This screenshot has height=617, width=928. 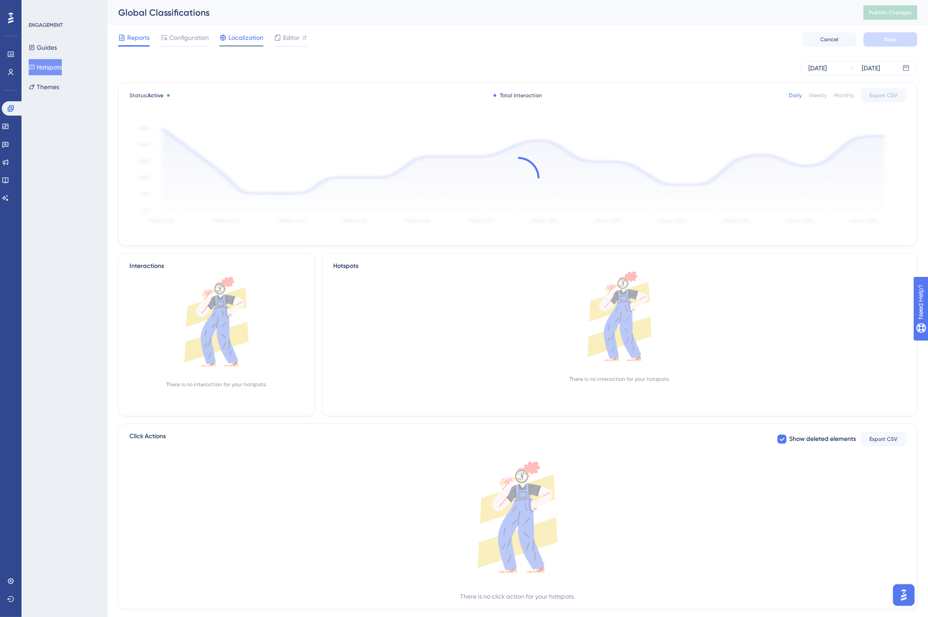 What do you see at coordinates (518, 596) in the screenshot?
I see `div: There is no click action for your hotspots.` at bounding box center [518, 596].